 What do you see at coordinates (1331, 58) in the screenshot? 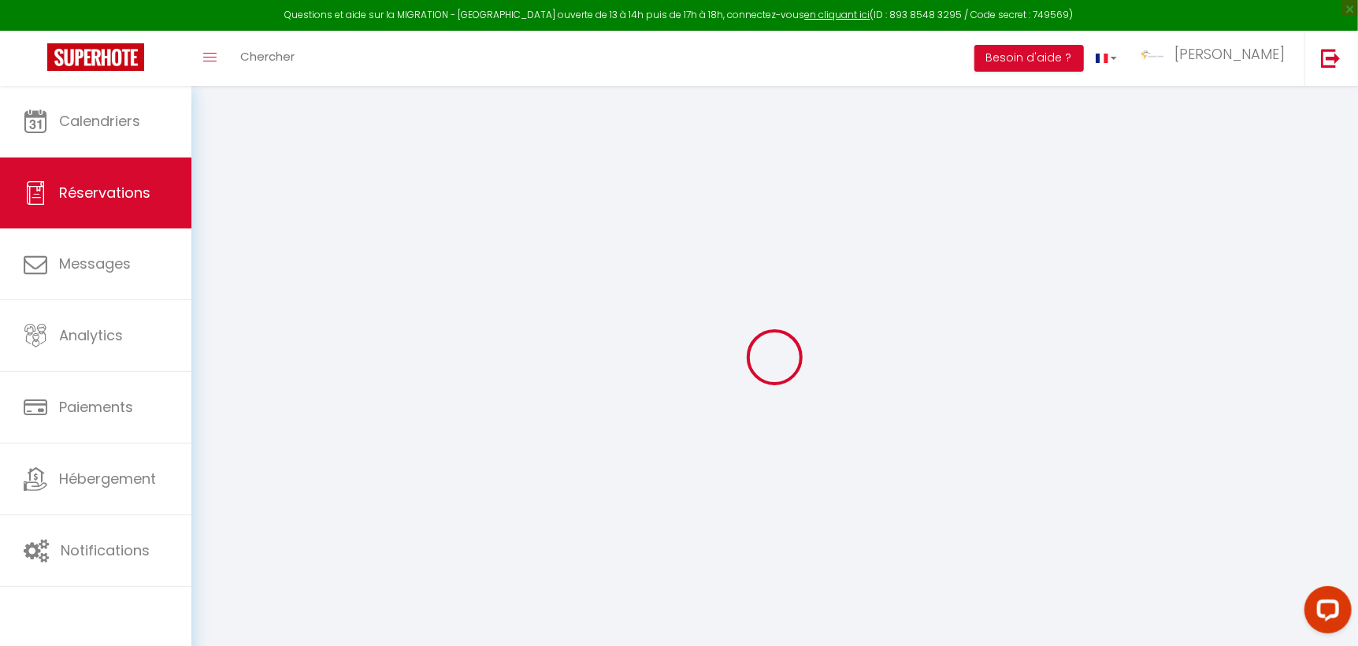
I see `img: logout` at bounding box center [1331, 58].